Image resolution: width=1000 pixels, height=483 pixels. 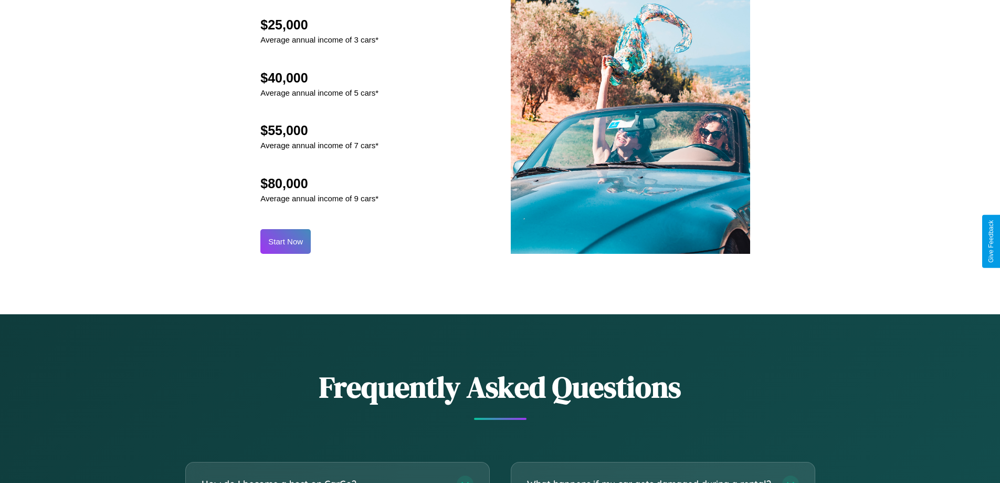 I want to click on h2: Frequently Asked Questions, so click(x=500, y=386).